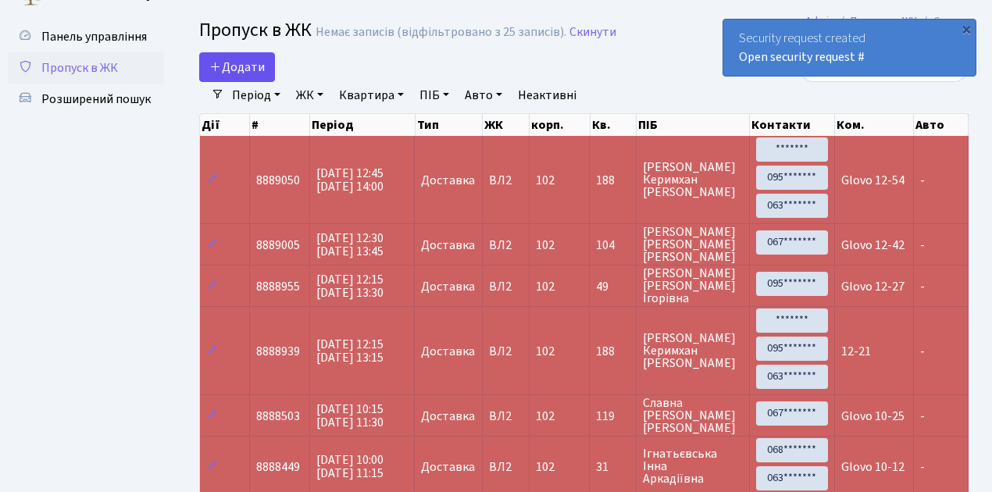  I want to click on span: Glovo 12-54, so click(873, 181).